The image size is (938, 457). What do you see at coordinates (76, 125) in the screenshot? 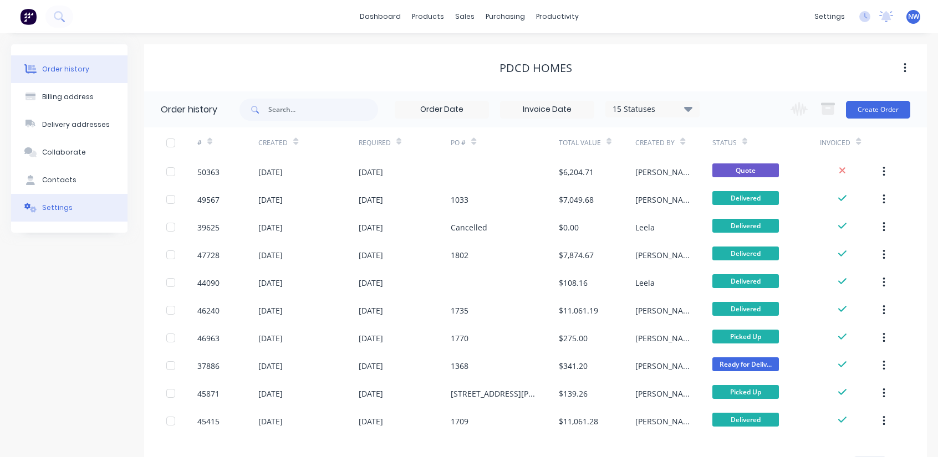
I see `div: Delivery addresses` at bounding box center [76, 125].